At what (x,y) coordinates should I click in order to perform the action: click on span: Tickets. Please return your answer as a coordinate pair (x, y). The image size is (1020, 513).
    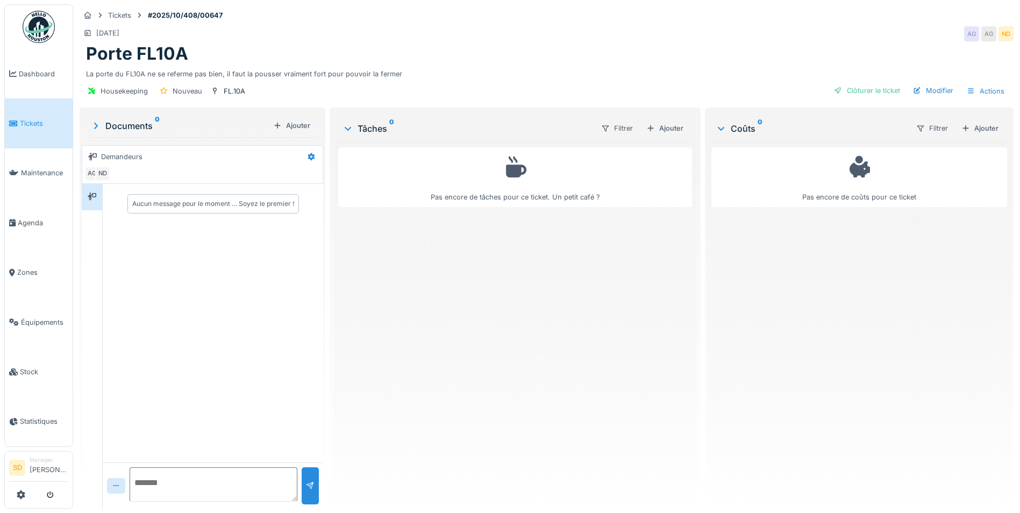
    Looking at the image, I should click on (44, 123).